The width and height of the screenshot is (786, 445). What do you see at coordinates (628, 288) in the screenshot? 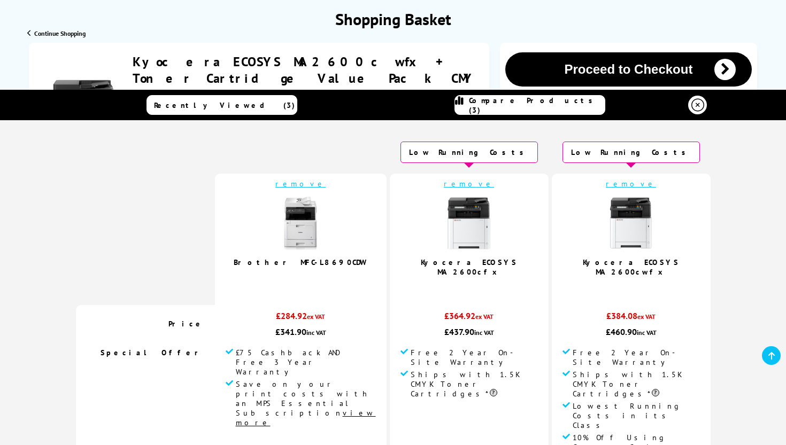
I see `span: 5.0` at bounding box center [628, 288].